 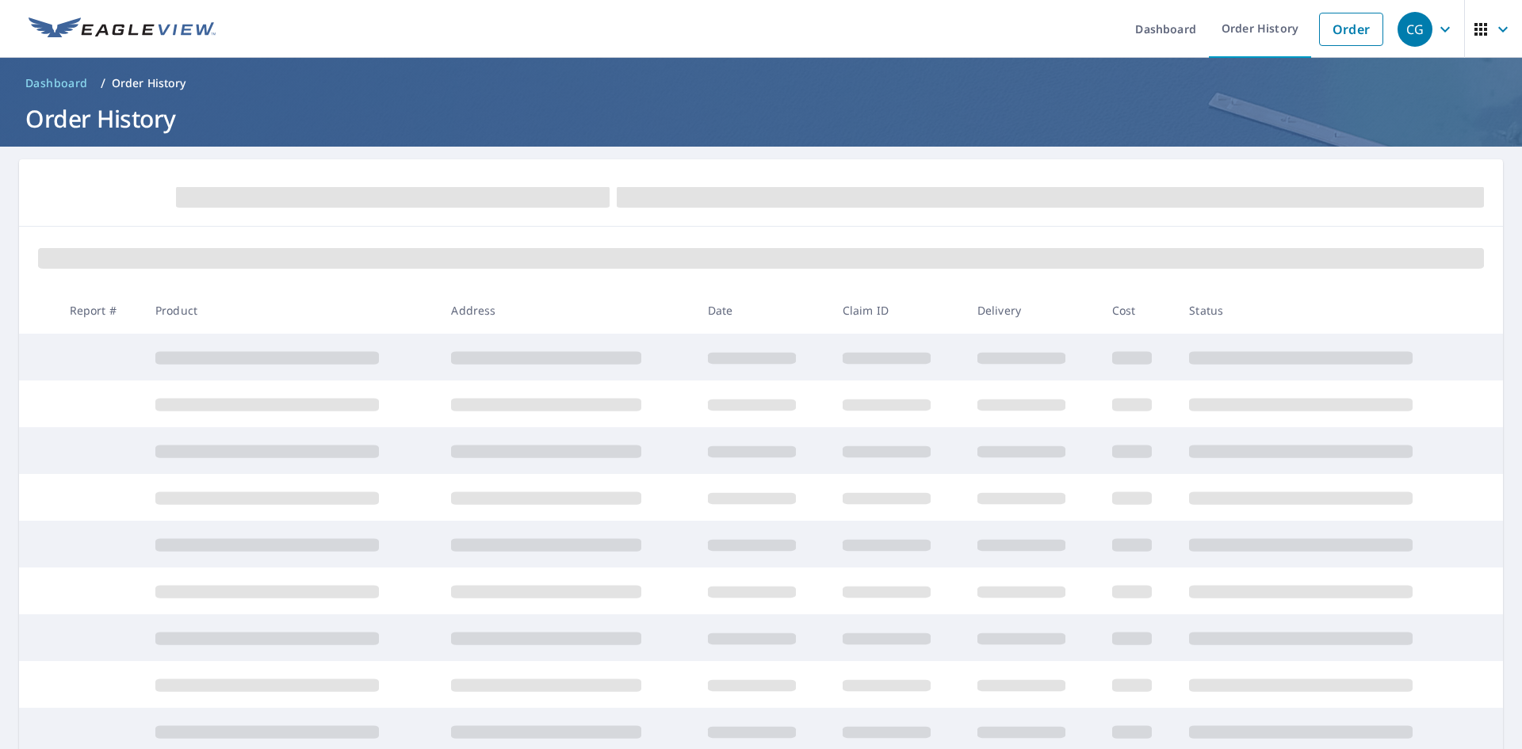 I want to click on th: Delivery, so click(x=1032, y=310).